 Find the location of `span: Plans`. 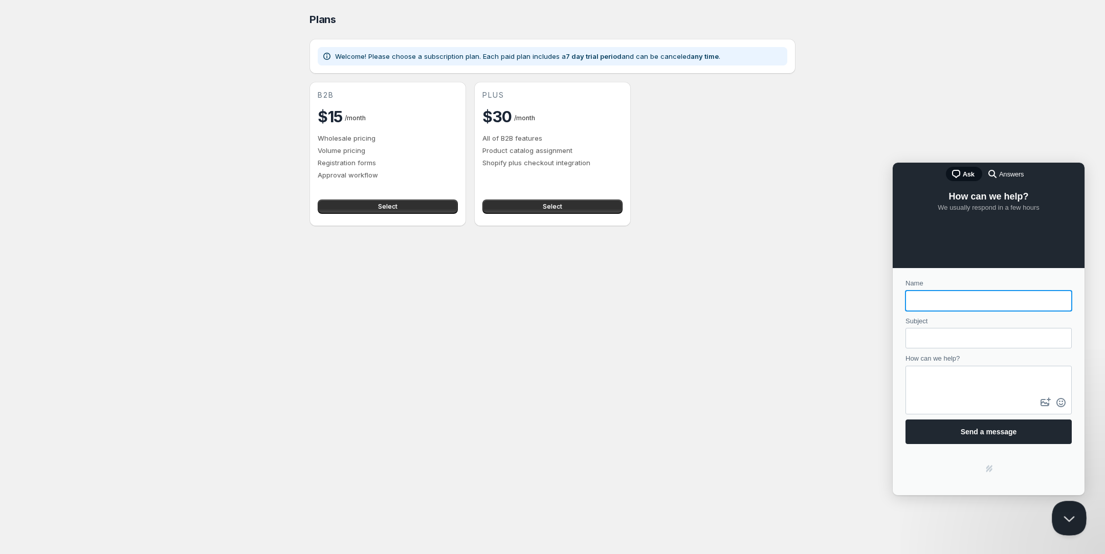

span: Plans is located at coordinates (323, 19).